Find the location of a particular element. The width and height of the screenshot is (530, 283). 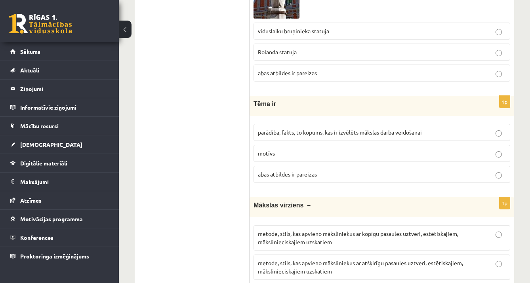

input: motīvs is located at coordinates (499, 155).